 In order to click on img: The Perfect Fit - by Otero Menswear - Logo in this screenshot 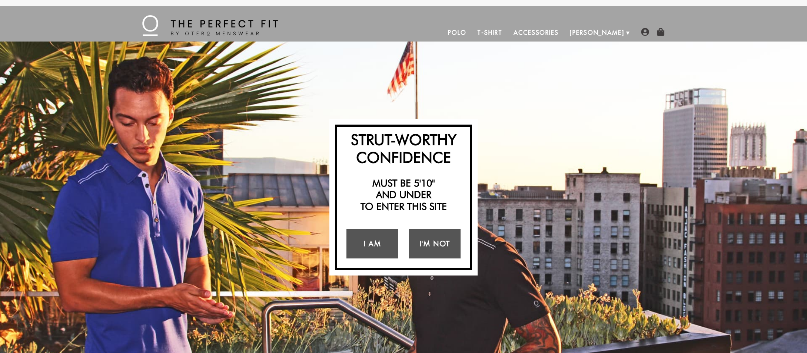, I will do `click(210, 26)`.